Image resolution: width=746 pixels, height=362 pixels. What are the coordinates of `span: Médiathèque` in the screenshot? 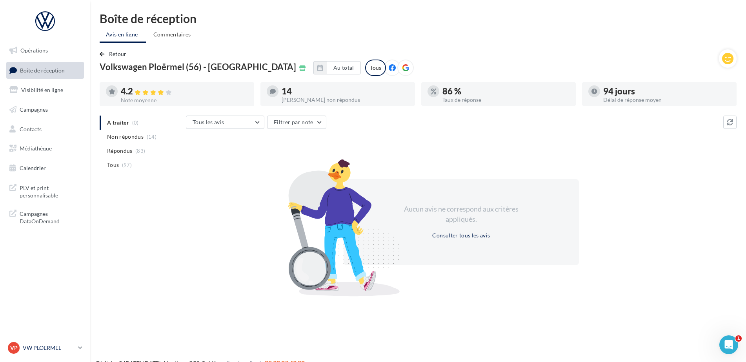 It's located at (36, 148).